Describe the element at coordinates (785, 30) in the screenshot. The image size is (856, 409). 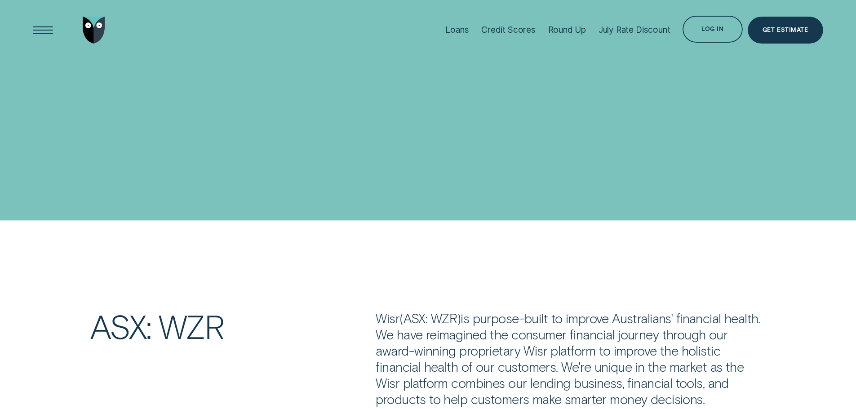
I see `a: Get Estimate` at that location.